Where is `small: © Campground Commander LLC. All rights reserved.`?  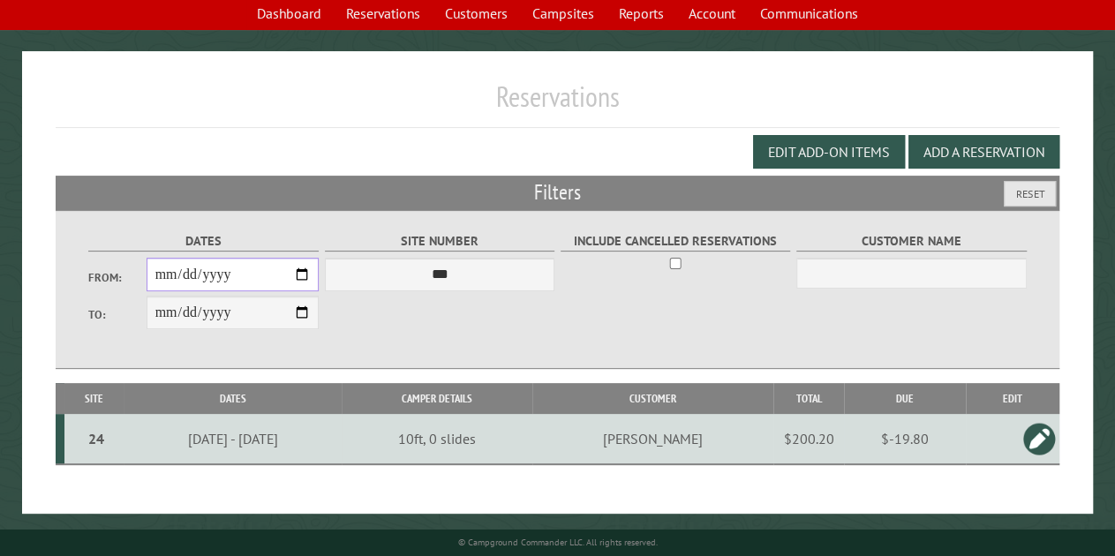
small: © Campground Commander LLC. All rights reserved. is located at coordinates (558, 542).